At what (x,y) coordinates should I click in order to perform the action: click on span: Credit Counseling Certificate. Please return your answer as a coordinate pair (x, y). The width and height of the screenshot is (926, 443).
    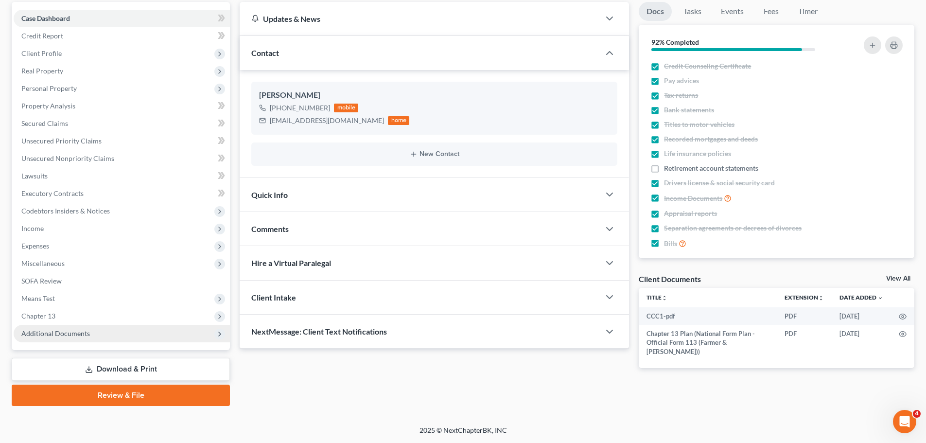
    Looking at the image, I should click on (707, 66).